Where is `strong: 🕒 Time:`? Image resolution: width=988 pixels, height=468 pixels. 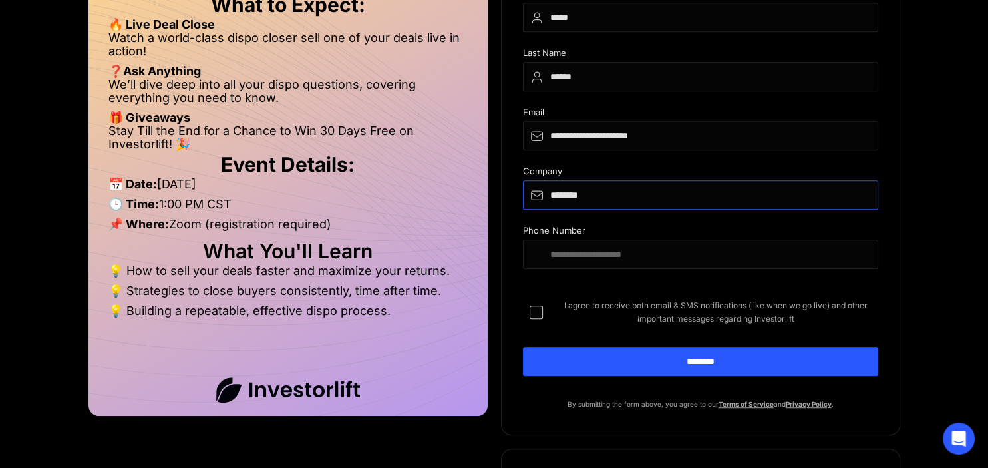 strong: 🕒 Time: is located at coordinates (134, 204).